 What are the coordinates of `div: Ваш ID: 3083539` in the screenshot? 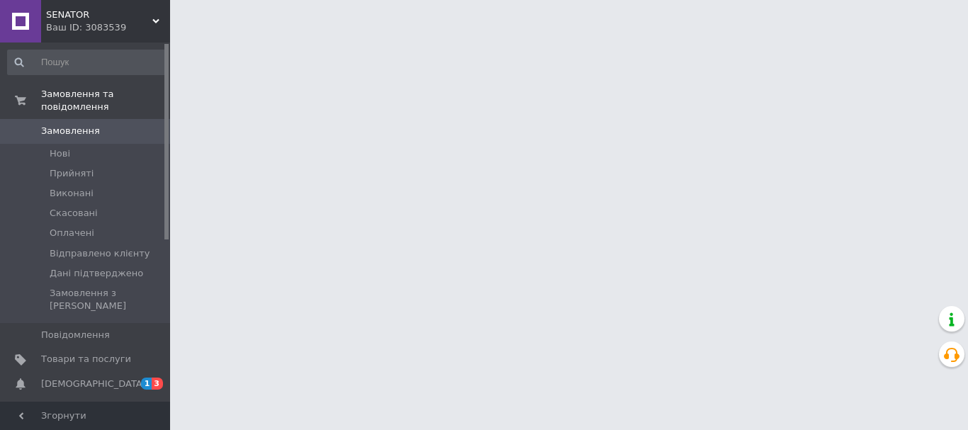 It's located at (108, 28).